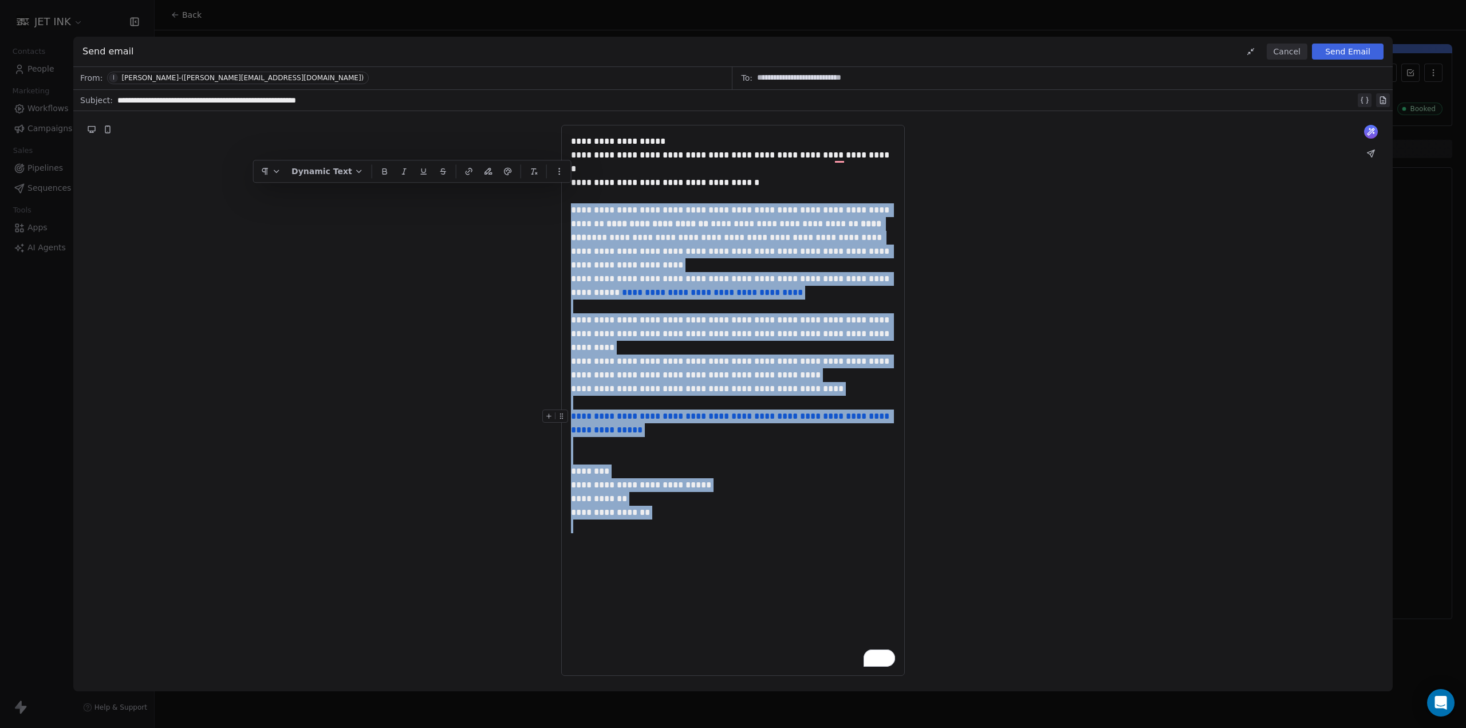 This screenshot has width=1466, height=728. Describe the element at coordinates (1441, 703) in the screenshot. I see `div: Open Intercom Messenger` at that location.